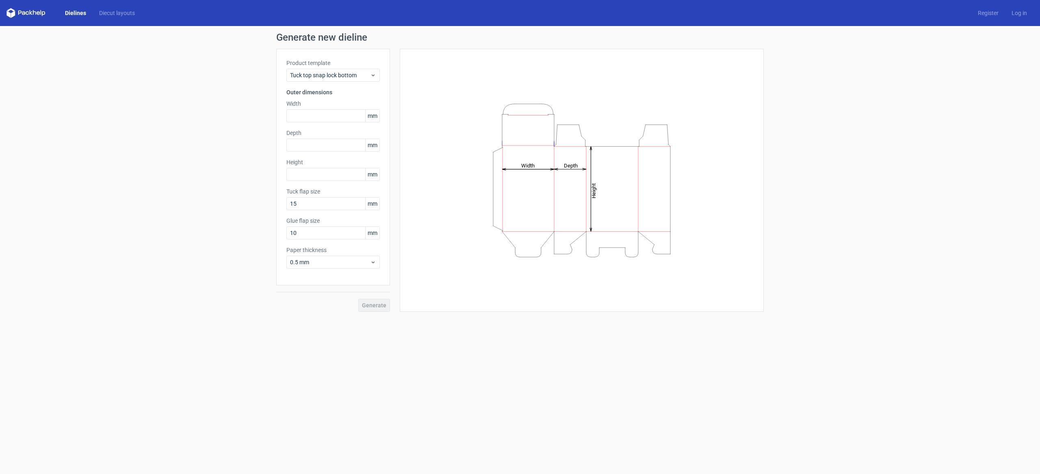  What do you see at coordinates (333, 162) in the screenshot?
I see `label: Height` at bounding box center [333, 162].